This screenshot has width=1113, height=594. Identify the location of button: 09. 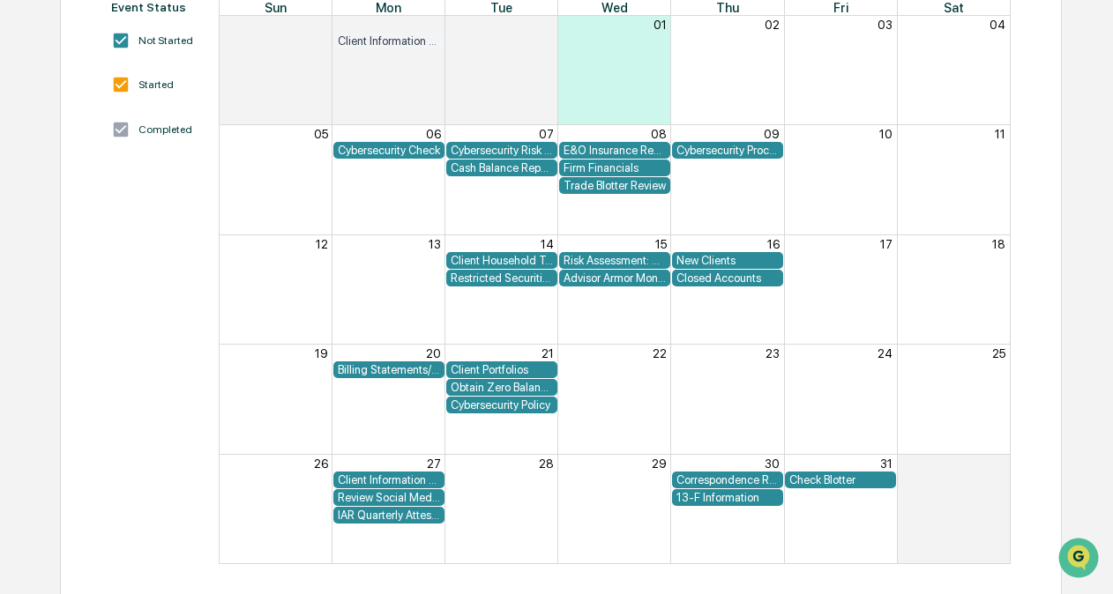
(771, 134).